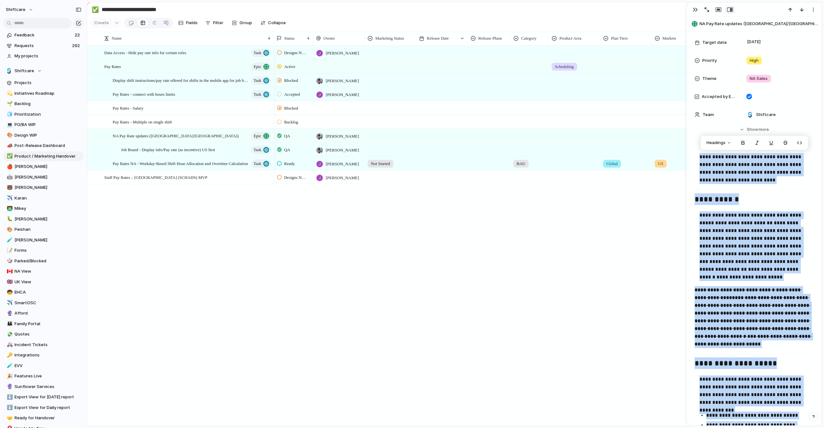 The height and width of the screenshot is (428, 824). Describe the element at coordinates (48, 407) in the screenshot. I see `span: Export View for Daily report` at that location.